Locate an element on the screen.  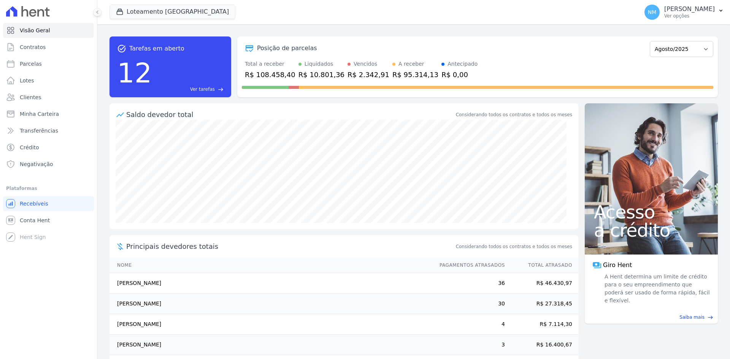
a: Contratos is located at coordinates (48, 47).